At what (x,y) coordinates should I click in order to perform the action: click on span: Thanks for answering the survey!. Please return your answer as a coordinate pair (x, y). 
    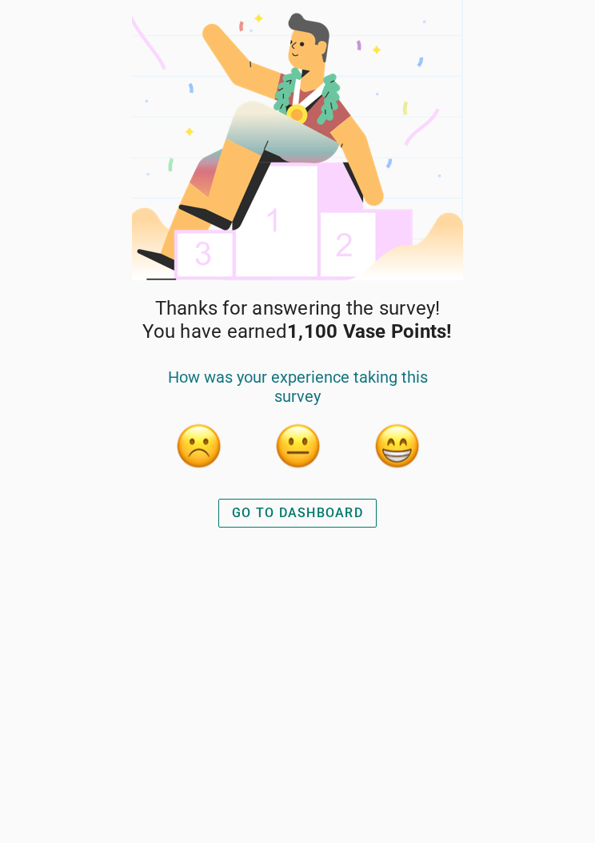
    Looking at the image, I should click on (298, 308).